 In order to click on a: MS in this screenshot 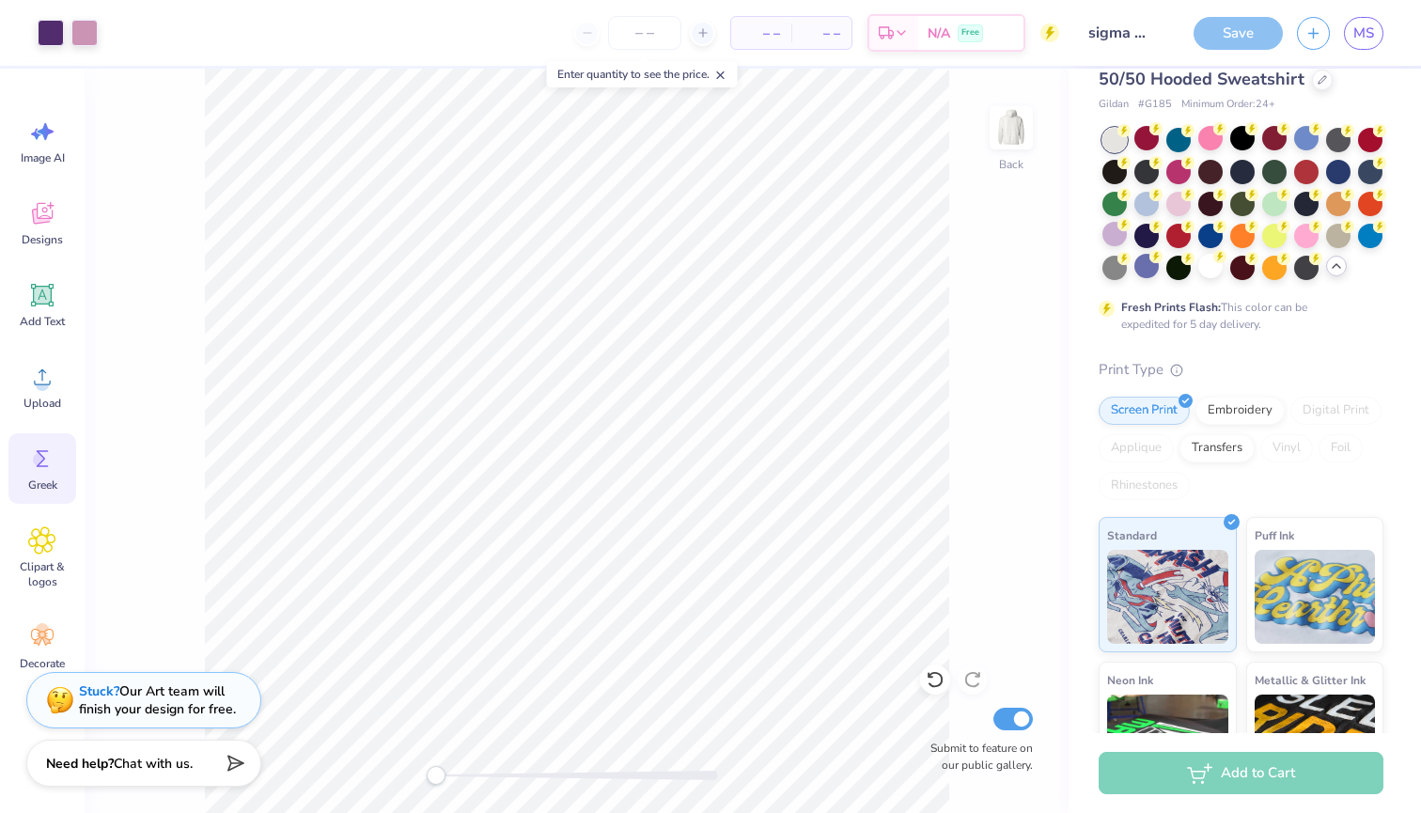, I will do `click(1364, 33)`.